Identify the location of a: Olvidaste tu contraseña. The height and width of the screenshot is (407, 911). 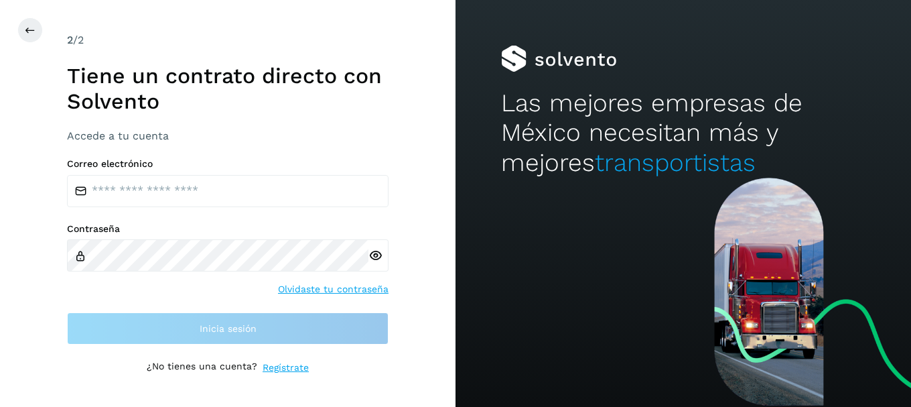
(333, 289).